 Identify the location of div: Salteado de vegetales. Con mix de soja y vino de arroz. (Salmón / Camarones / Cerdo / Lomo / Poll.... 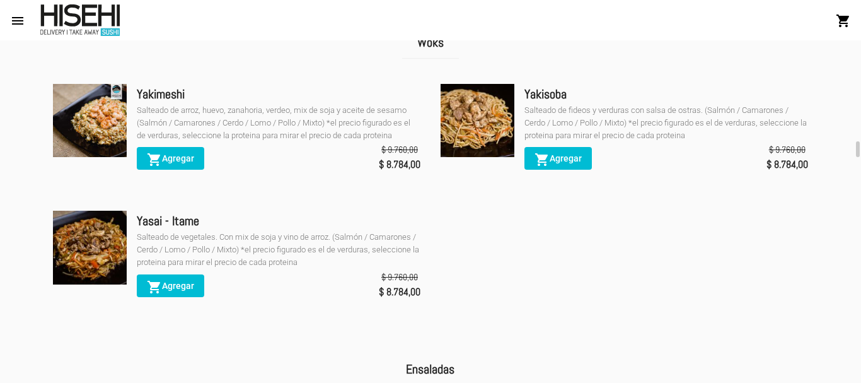
(279, 250).